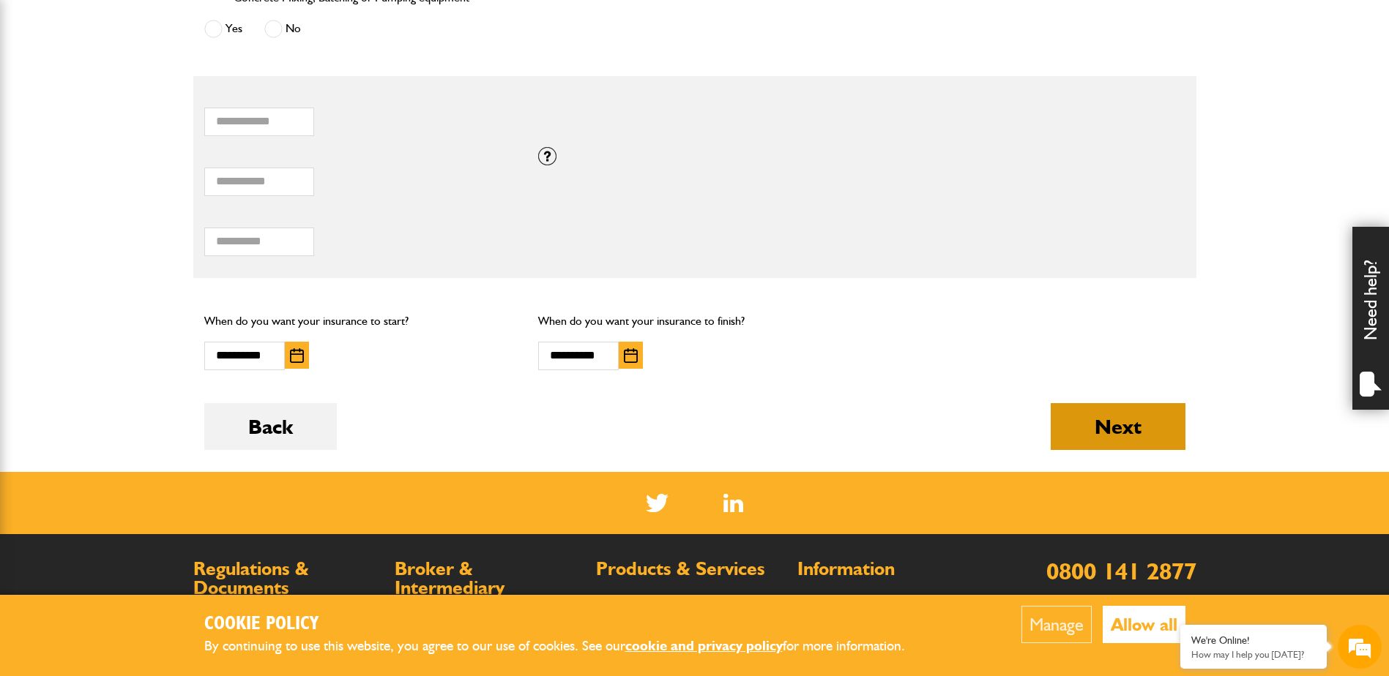 This screenshot has width=1389, height=676. What do you see at coordinates (223, 29) in the screenshot?
I see `label: Yes` at bounding box center [223, 29].